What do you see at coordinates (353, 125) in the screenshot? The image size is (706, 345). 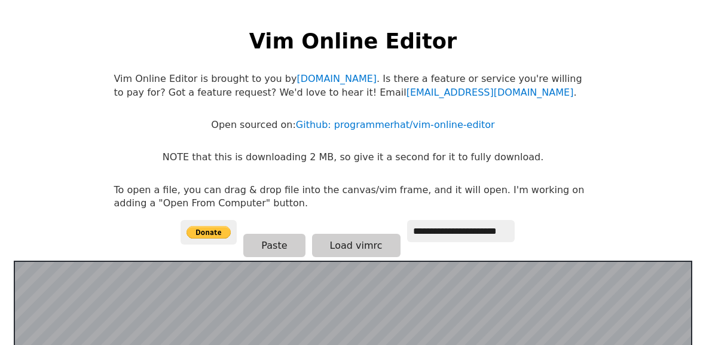 I see `p: Open sourced on:` at bounding box center [353, 125].